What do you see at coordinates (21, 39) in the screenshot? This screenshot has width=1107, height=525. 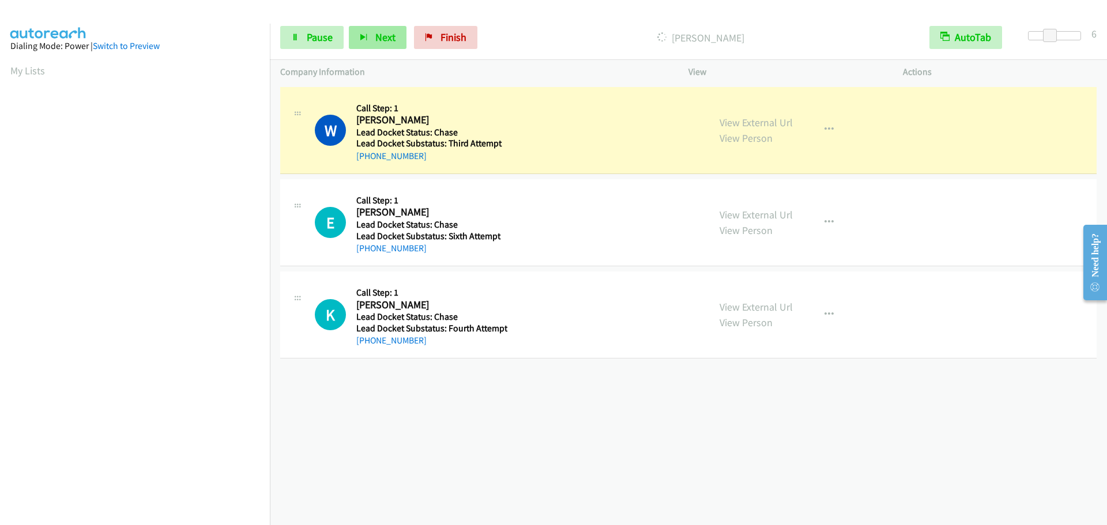 I see `div: Need help?` at bounding box center [21, 39].